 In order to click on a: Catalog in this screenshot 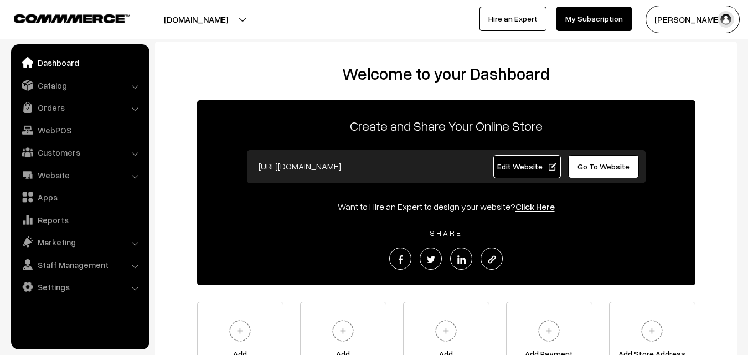, I will do `click(80, 85)`.